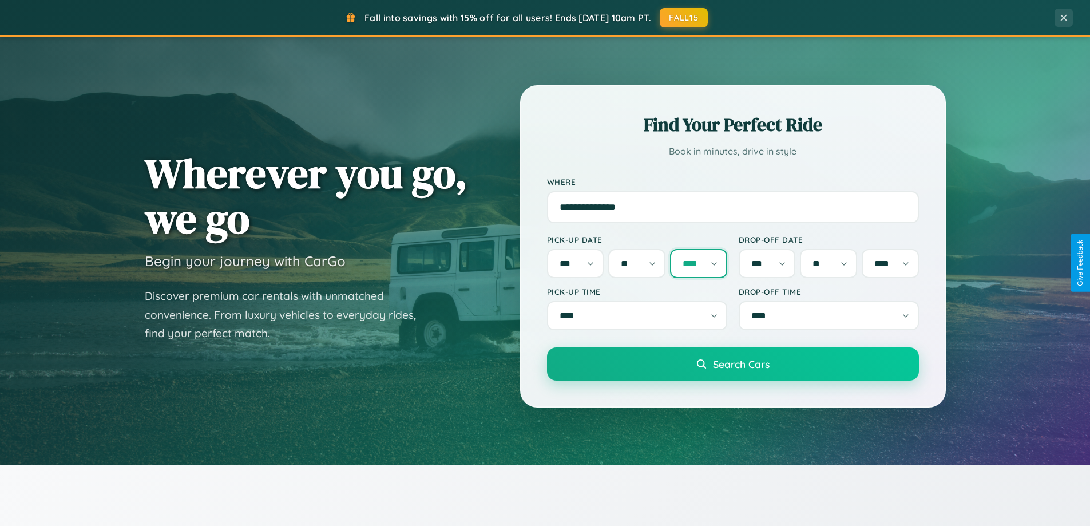 The width and height of the screenshot is (1090, 526). Describe the element at coordinates (741, 364) in the screenshot. I see `span: Search Cars` at that location.